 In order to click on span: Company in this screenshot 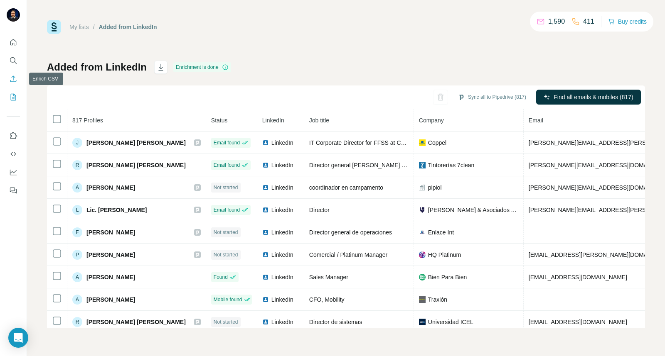, I will do `click(431, 120)`.